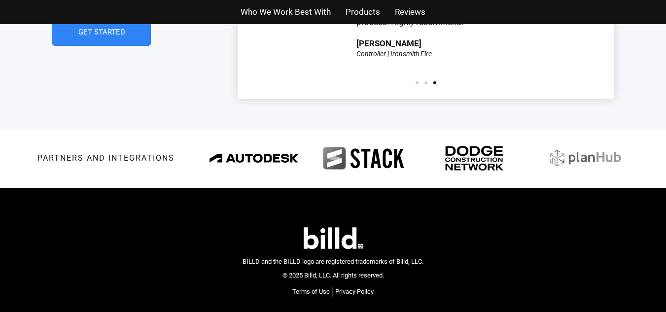 This screenshot has width=666, height=312. I want to click on span: Products, so click(363, 12).